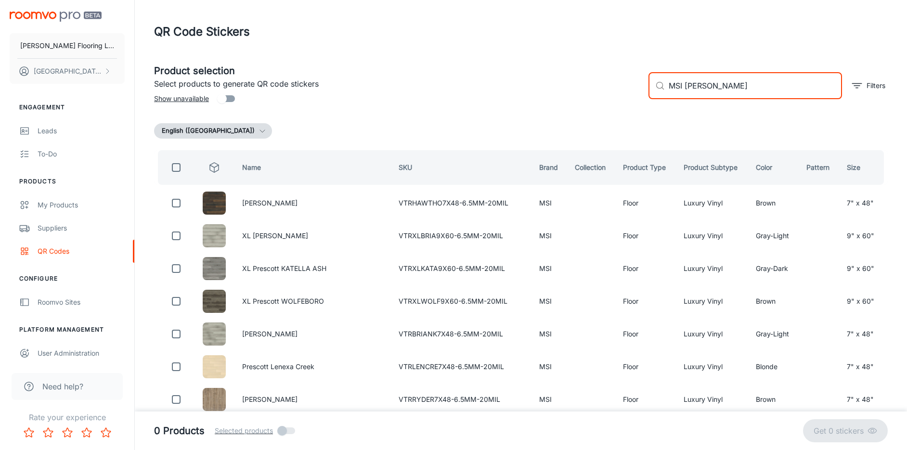 The image size is (907, 450). I want to click on h5: Product selection, so click(397, 71).